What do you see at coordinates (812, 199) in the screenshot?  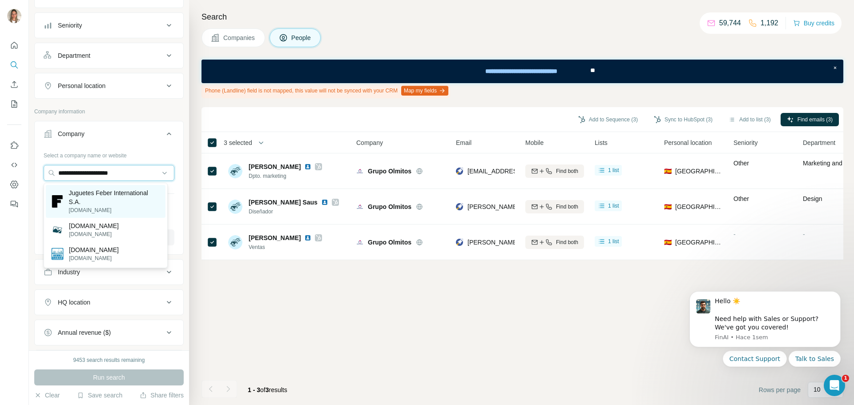 I see `span: Design` at bounding box center [812, 199].